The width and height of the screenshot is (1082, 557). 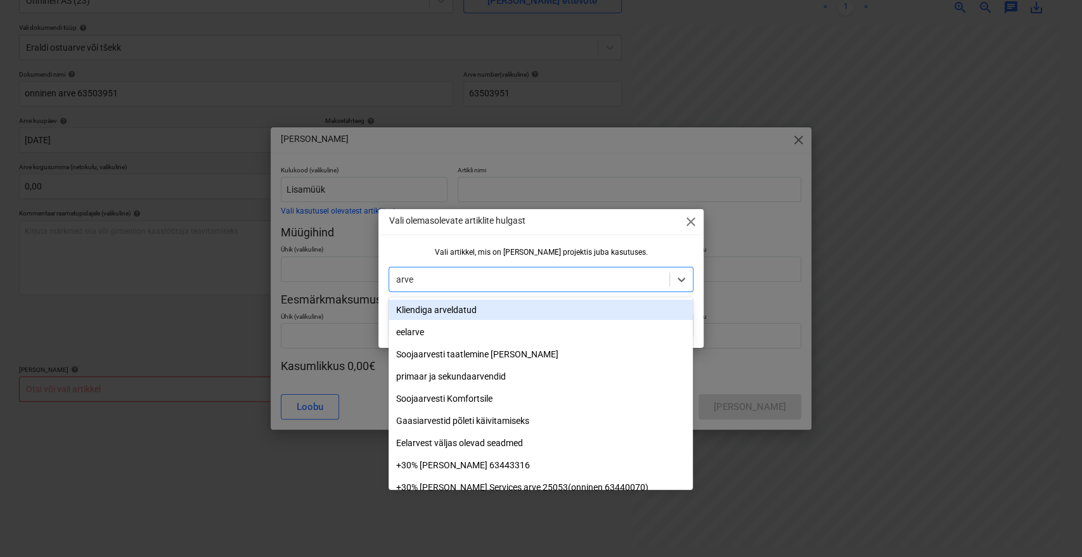 I want to click on div: Soojaarvesti Komfortsile, so click(x=541, y=399).